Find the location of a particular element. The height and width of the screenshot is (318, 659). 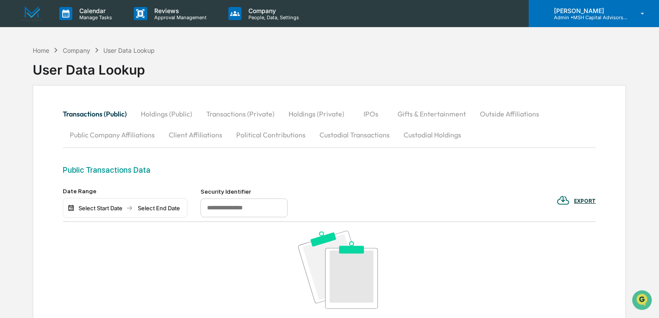

a: 🗄️Attestations is located at coordinates (85, 114).